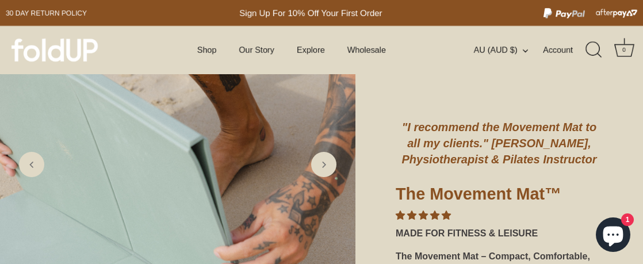 Image resolution: width=643 pixels, height=264 pixels. I want to click on a: Shop, so click(207, 50).